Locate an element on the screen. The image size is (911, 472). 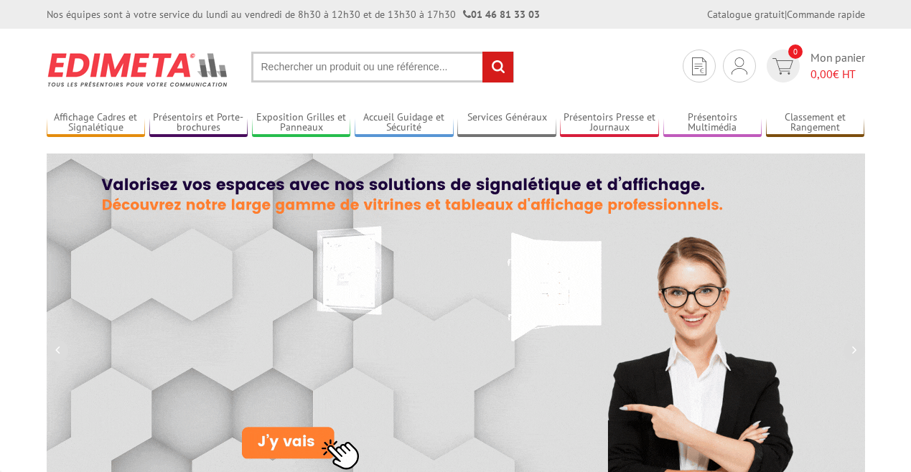
a: Services Généraux is located at coordinates (507, 123).